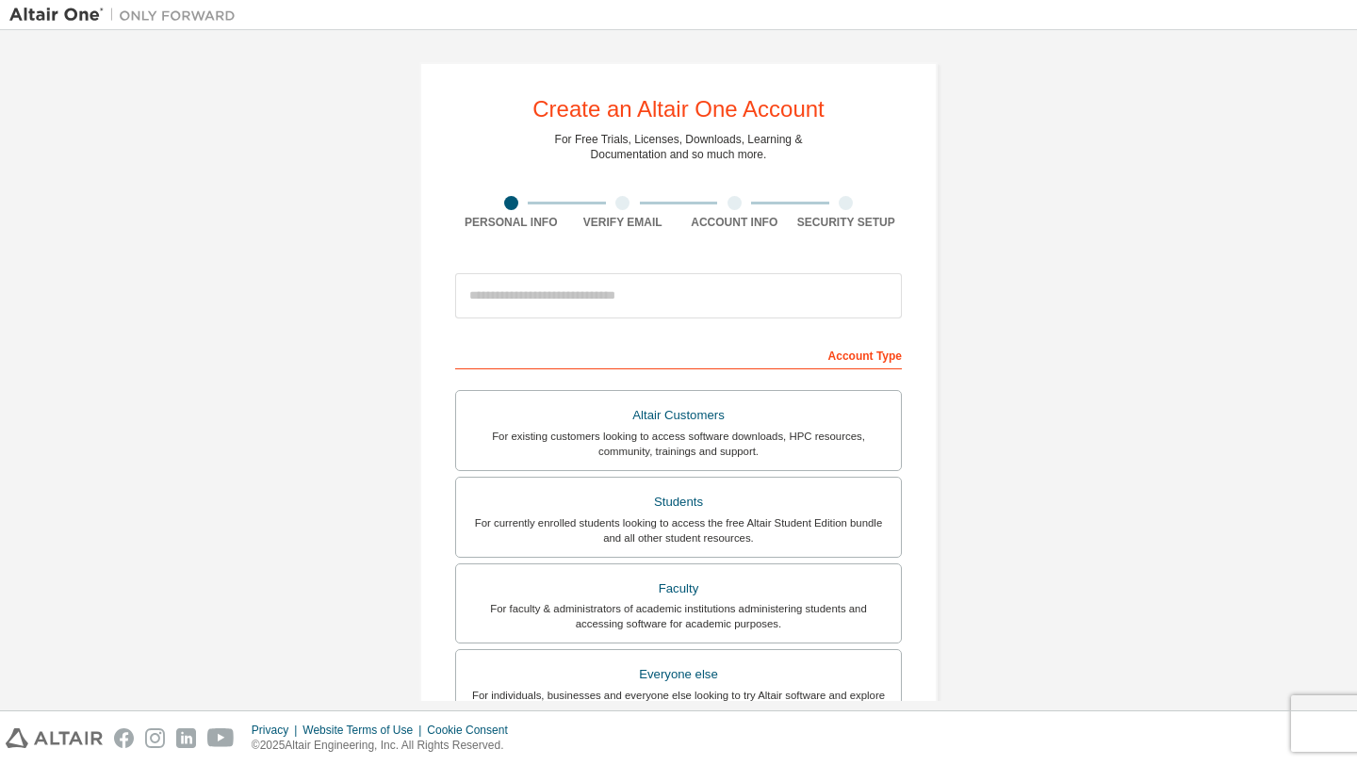 This screenshot has height=765, width=1357. I want to click on div: Privacy, so click(277, 730).